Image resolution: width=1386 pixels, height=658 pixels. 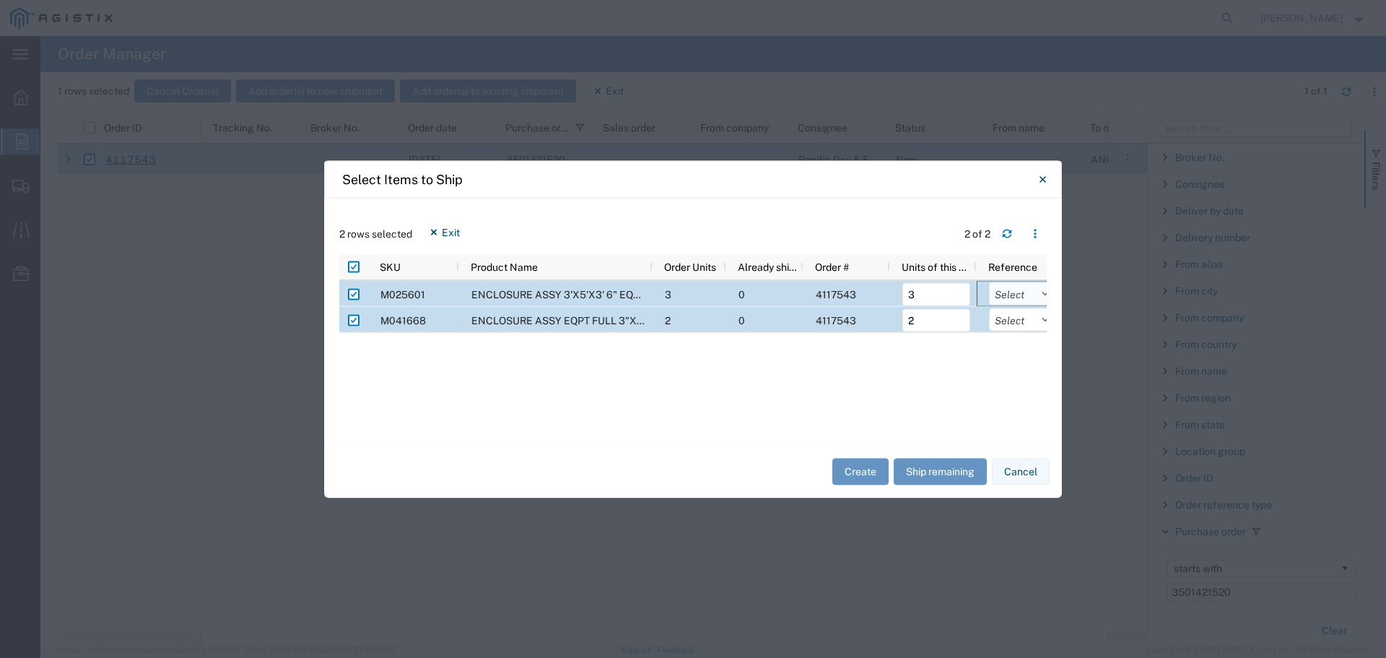 I want to click on span: Order Units, so click(x=690, y=266).